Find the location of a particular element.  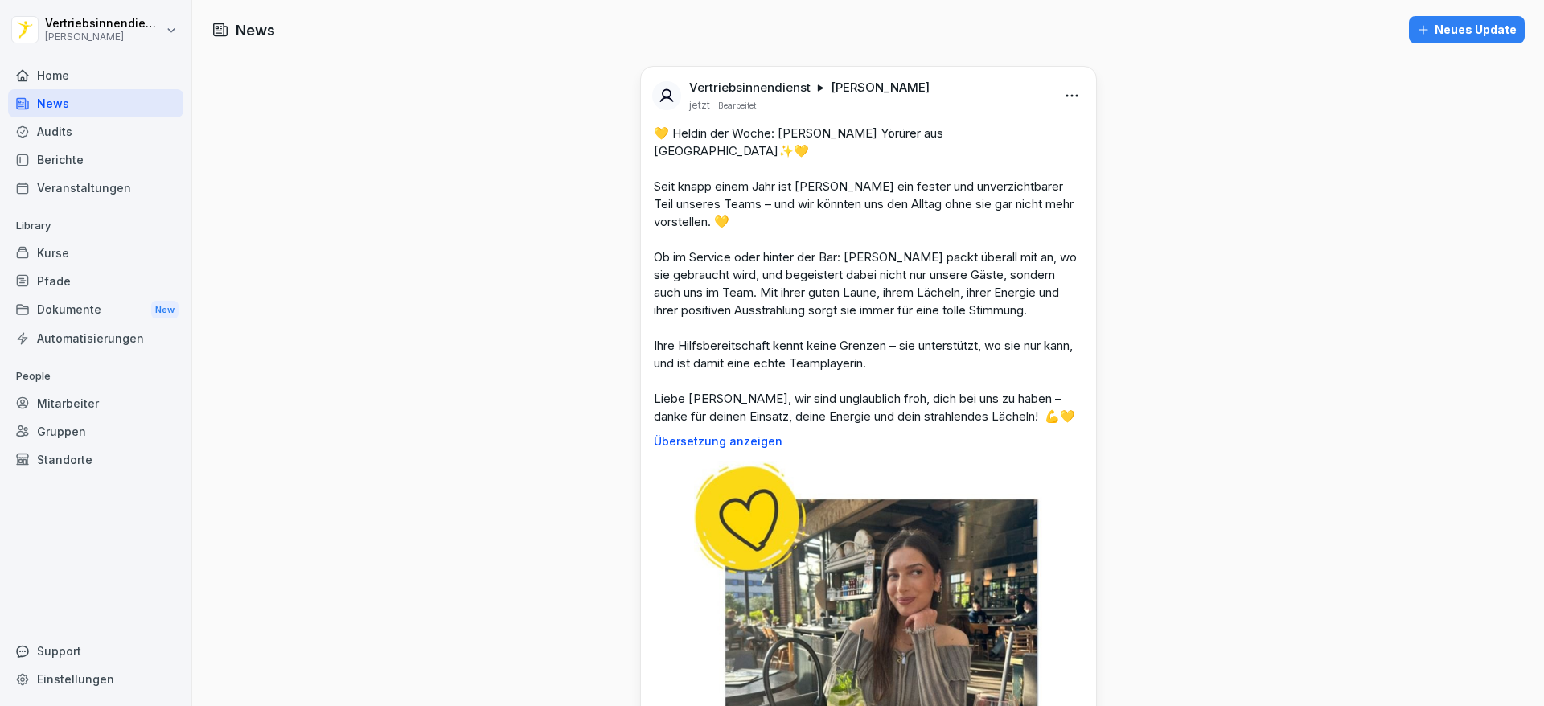

h1: News is located at coordinates (255, 30).